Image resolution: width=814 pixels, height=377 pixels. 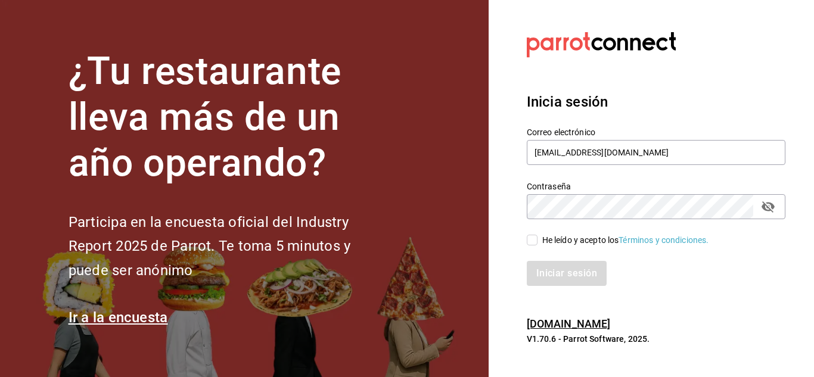 What do you see at coordinates (229, 247) in the screenshot?
I see `h2: Participa en la encuesta oficial del Industry Report 2025 de Parrot. Te toma 5 minutos y puede se...` at bounding box center [229, 247].